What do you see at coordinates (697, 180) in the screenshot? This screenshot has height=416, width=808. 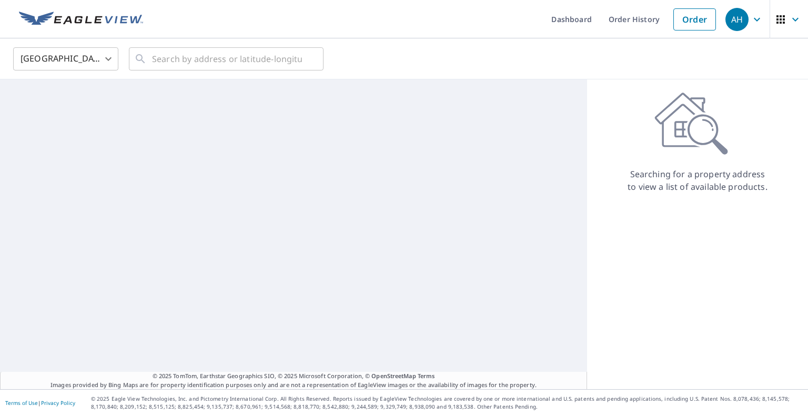 I see `p: Searching for a property address to view a list of available products.` at bounding box center [697, 180].